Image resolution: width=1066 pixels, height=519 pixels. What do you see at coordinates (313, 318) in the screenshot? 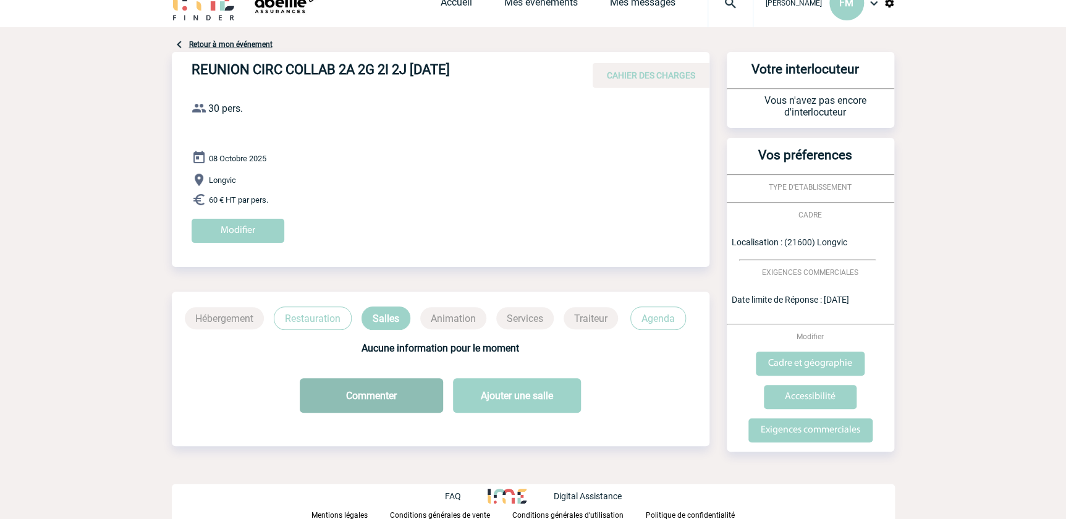
I see `p: Restauration` at bounding box center [313, 318].